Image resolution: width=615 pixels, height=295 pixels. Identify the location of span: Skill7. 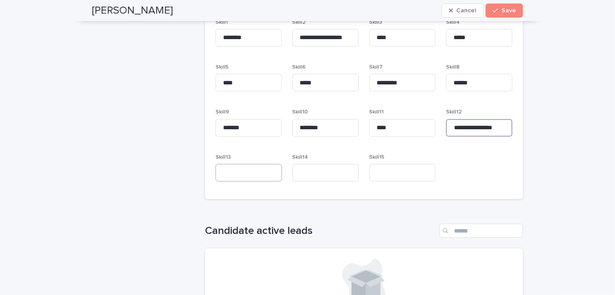
(376, 67).